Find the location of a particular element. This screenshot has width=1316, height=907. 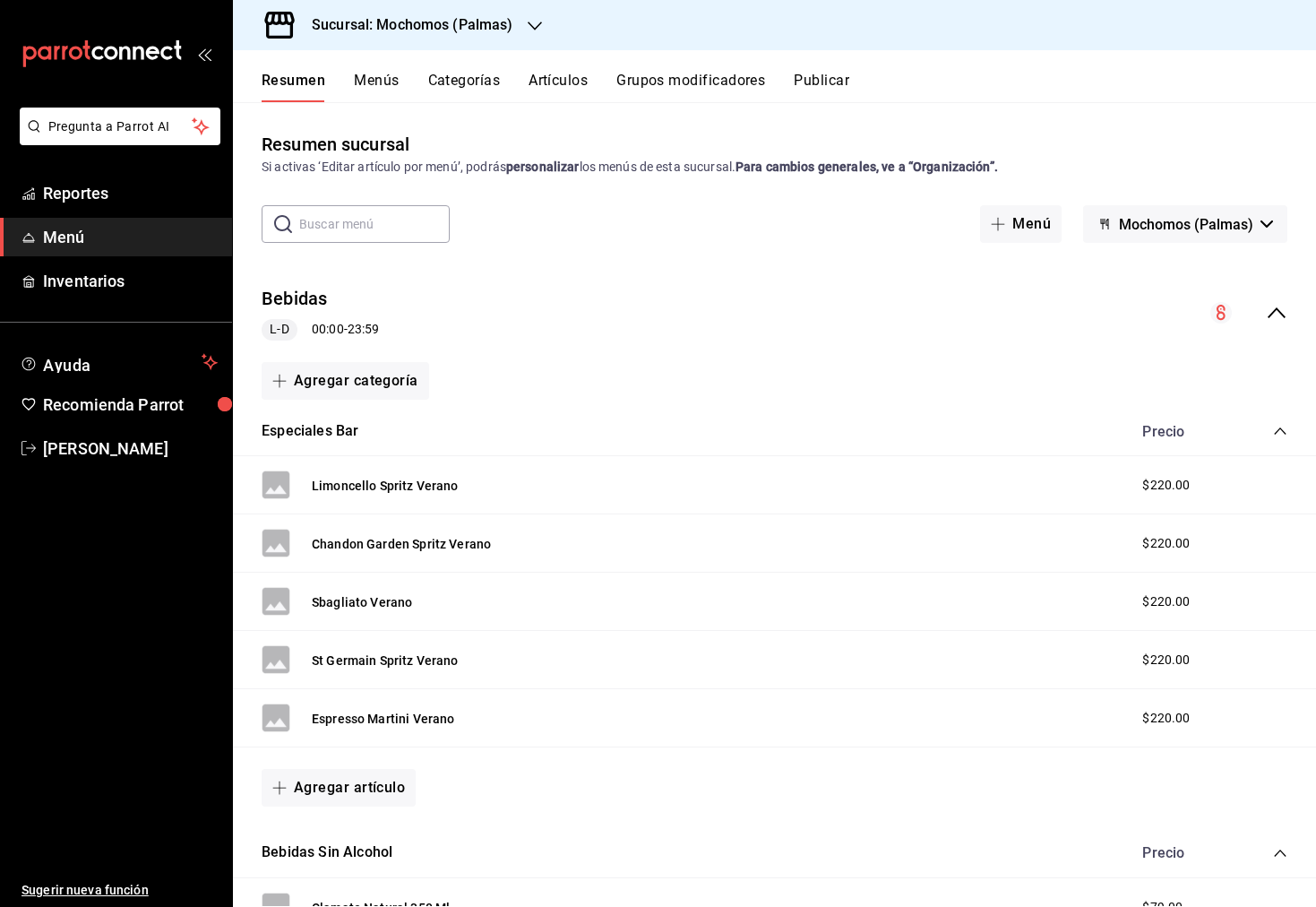

button: Artículos is located at coordinates (558, 87).